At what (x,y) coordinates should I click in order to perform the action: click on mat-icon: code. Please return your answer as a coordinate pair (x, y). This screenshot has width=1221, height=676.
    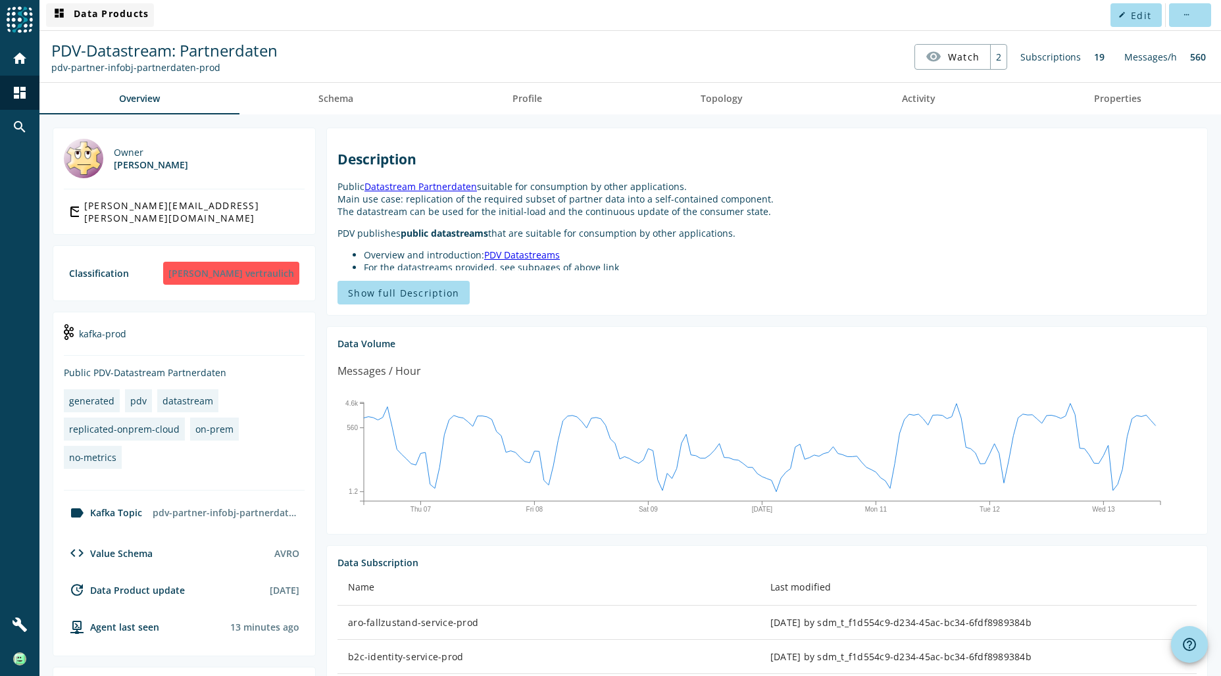
    Looking at the image, I should click on (77, 553).